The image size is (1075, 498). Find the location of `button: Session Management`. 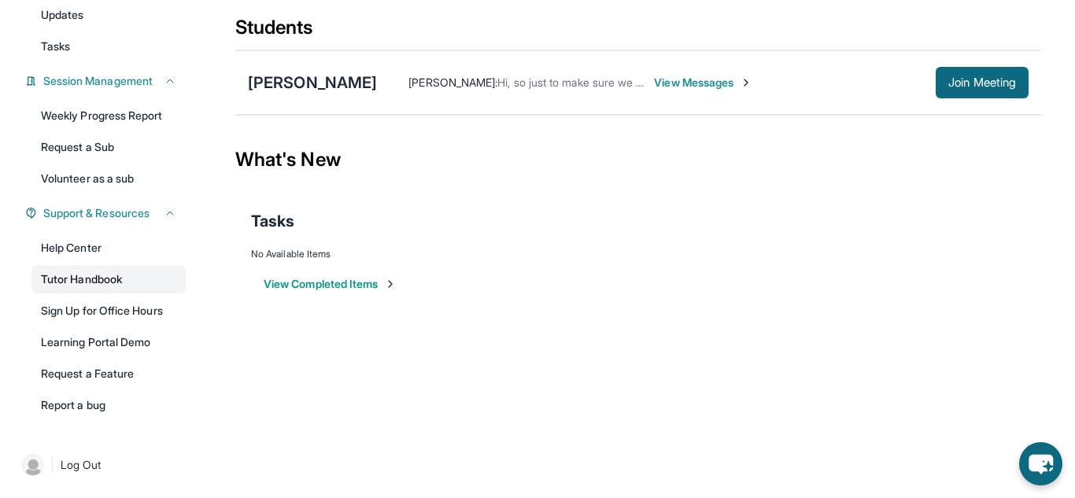

button: Session Management is located at coordinates (106, 81).